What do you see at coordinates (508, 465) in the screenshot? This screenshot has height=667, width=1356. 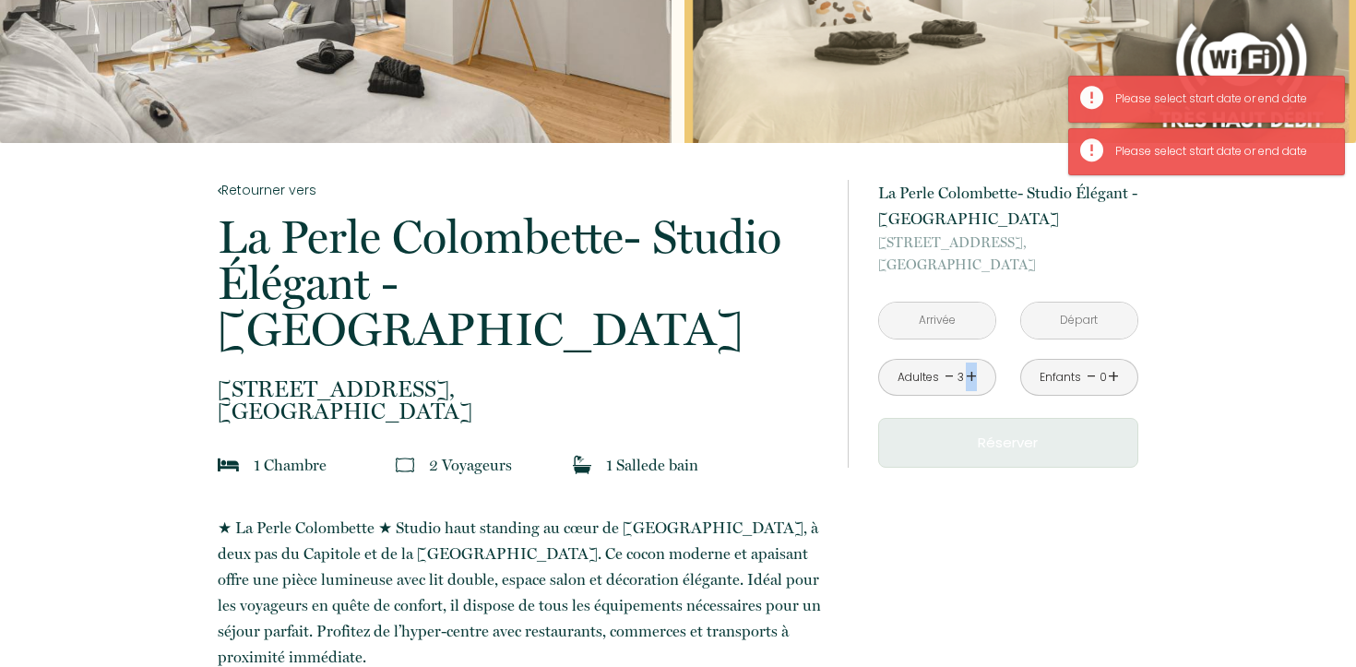 I see `span: s` at bounding box center [508, 465].